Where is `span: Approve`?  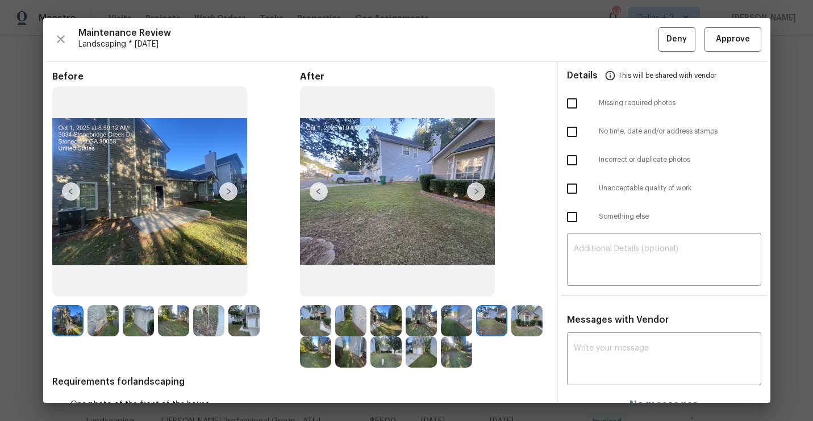 span: Approve is located at coordinates (733, 39).